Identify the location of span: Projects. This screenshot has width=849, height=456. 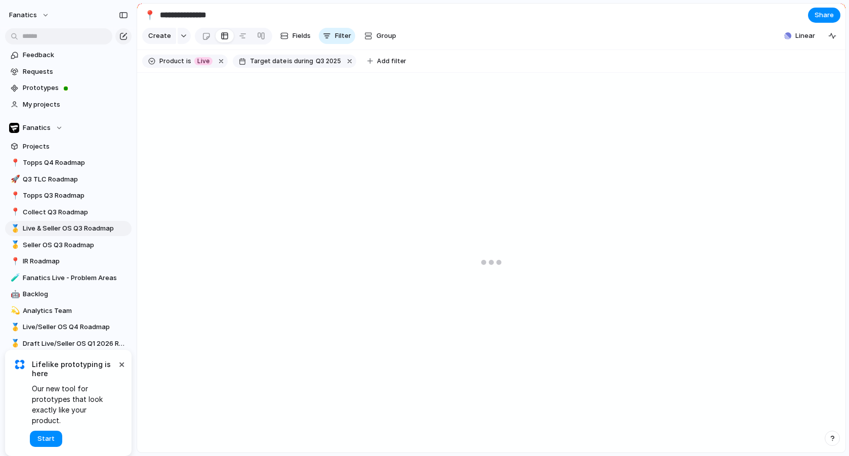
(75, 147).